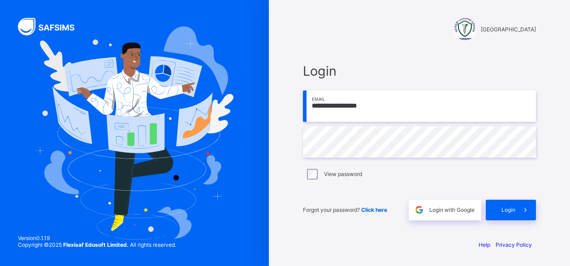 This screenshot has height=266, width=570. What do you see at coordinates (343, 174) in the screenshot?
I see `label: View password` at bounding box center [343, 174].